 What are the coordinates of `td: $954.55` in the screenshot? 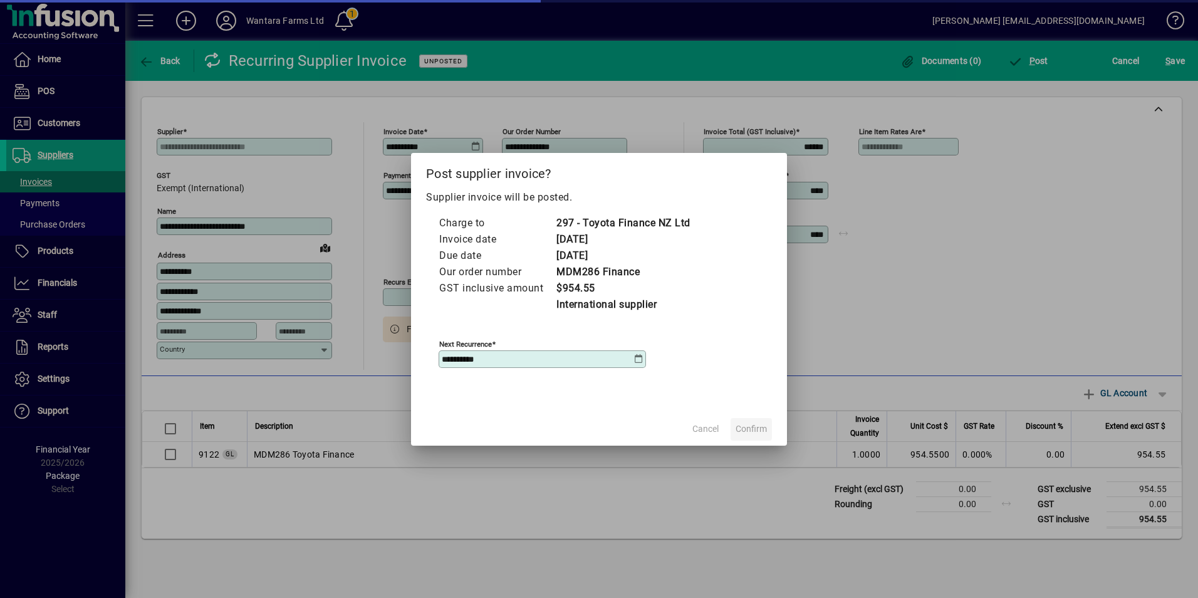 It's located at (623, 288).